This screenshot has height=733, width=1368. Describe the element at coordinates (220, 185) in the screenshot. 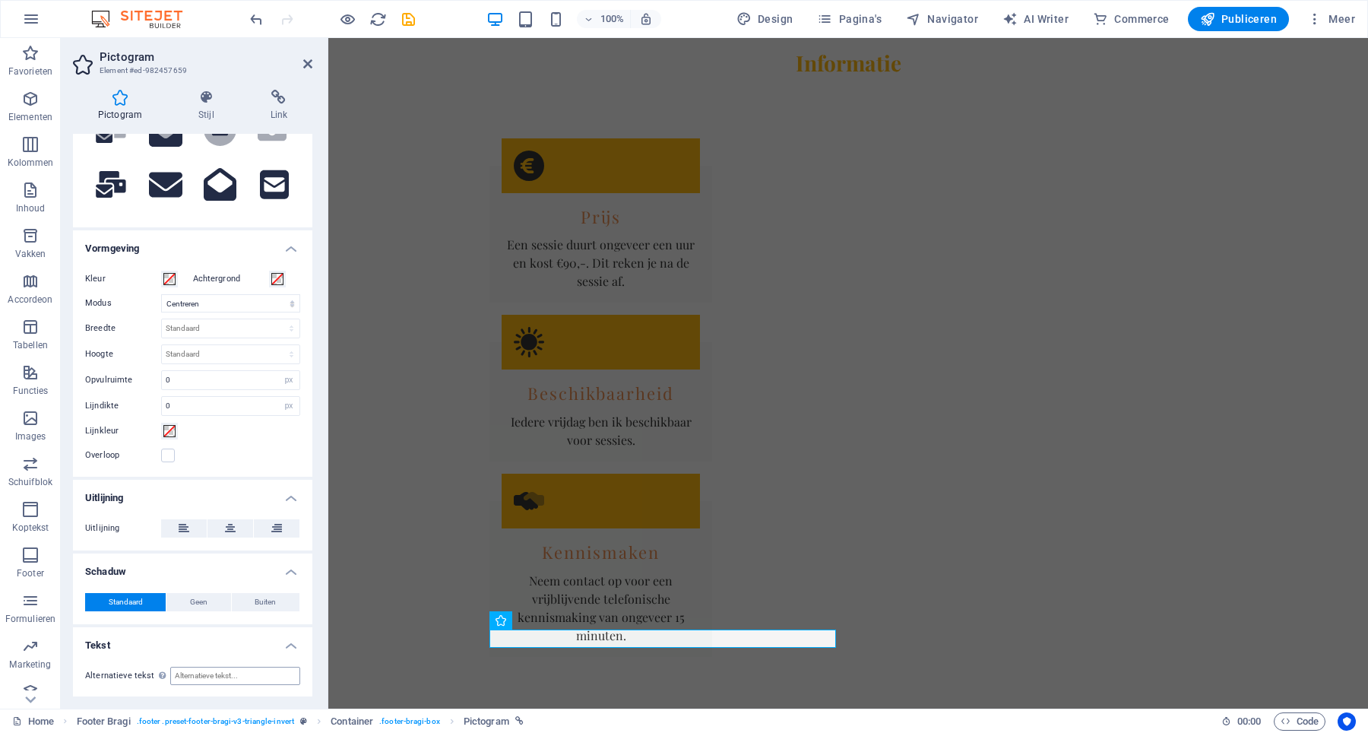

I see `button: Envelope Open (FontAwesome Solid)` at that location.